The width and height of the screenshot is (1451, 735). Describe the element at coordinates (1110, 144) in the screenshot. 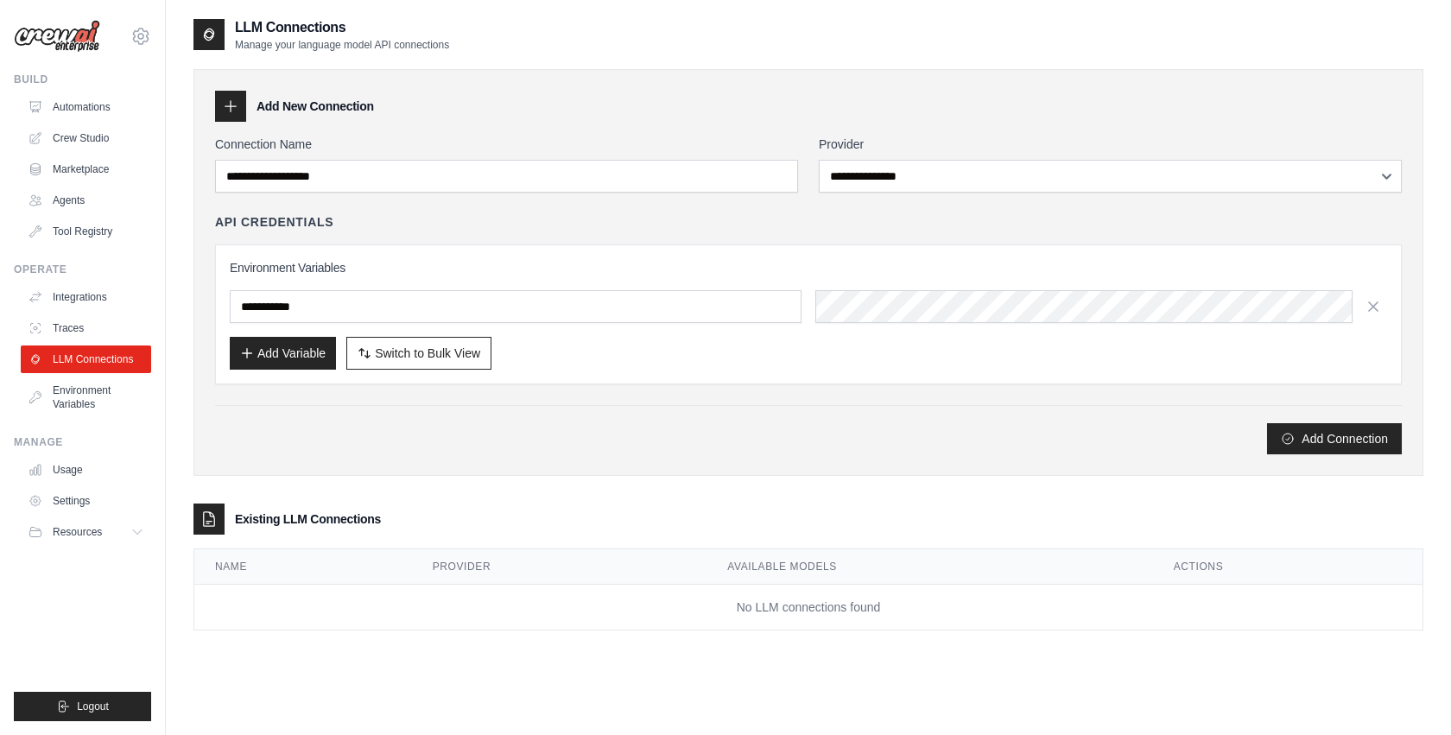

I see `label: Provider` at that location.